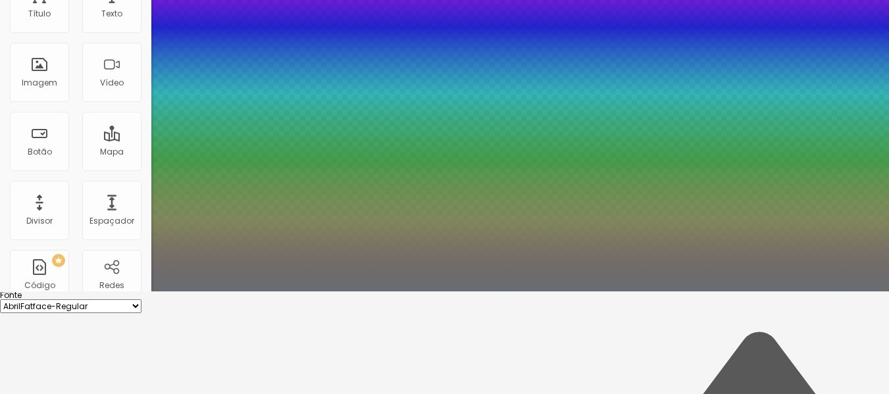 The image size is (889, 394). What do you see at coordinates (39, 14) in the screenshot?
I see `div: Título` at bounding box center [39, 14].